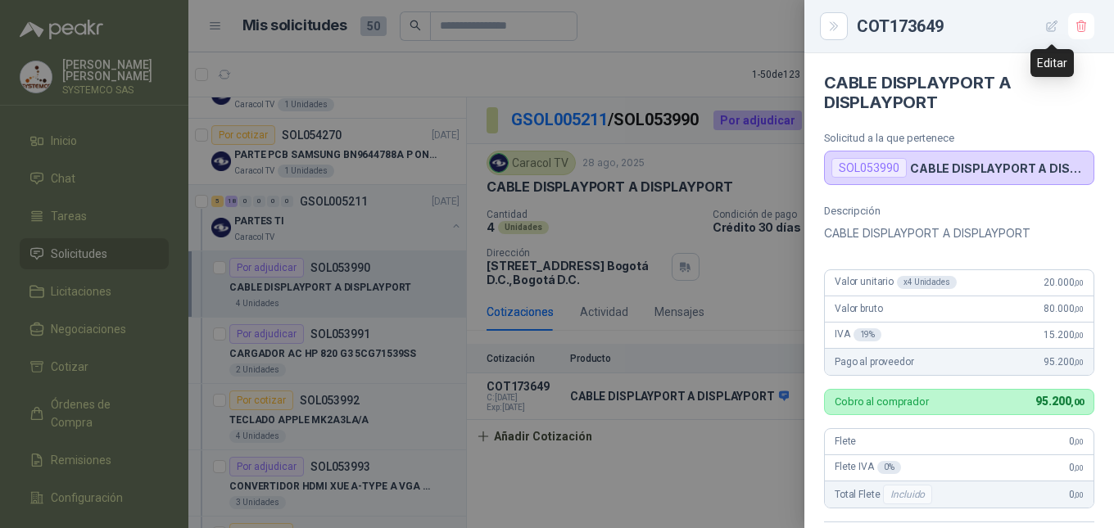  What do you see at coordinates (959, 138) in the screenshot?
I see `p: Solicitud a la que pertenece` at bounding box center [959, 138].